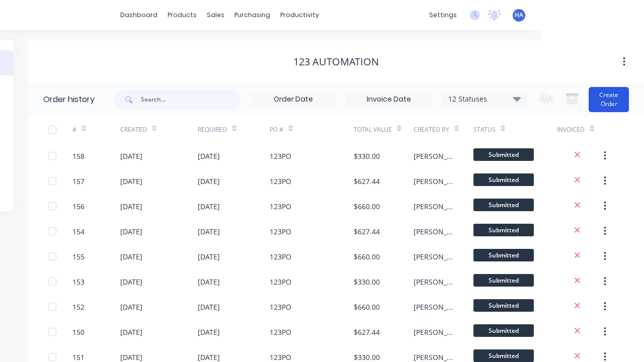  What do you see at coordinates (78, 231) in the screenshot?
I see `div: 154` at bounding box center [78, 231].